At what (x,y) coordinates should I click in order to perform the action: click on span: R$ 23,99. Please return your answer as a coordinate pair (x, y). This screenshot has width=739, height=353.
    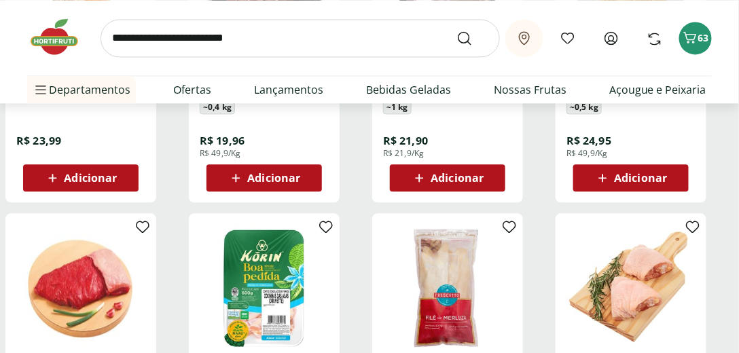
    Looking at the image, I should click on (39, 141).